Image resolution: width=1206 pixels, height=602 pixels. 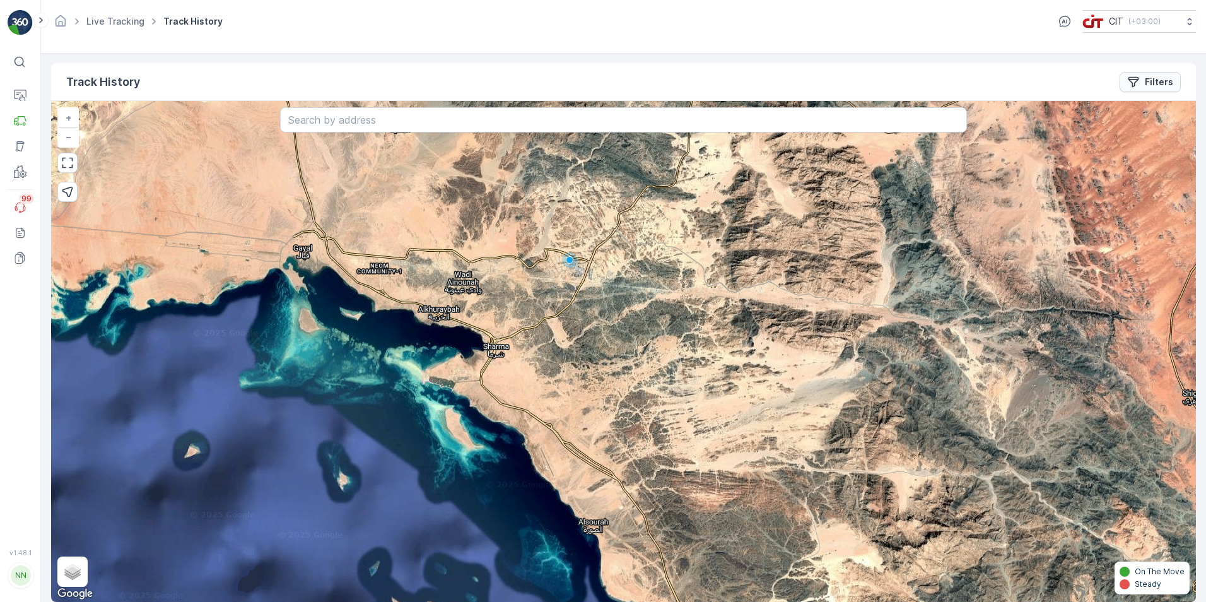 I want to click on a: Zoom Out, so click(x=68, y=137).